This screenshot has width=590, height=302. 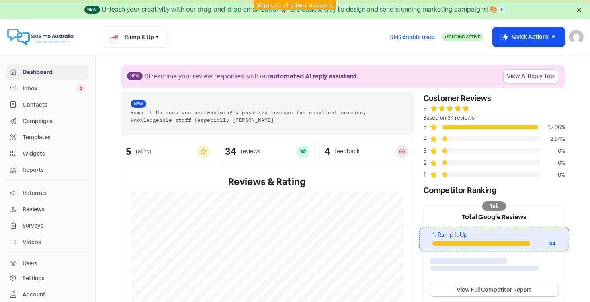 What do you see at coordinates (426, 175) in the screenshot?
I see `div: 1` at bounding box center [426, 175].